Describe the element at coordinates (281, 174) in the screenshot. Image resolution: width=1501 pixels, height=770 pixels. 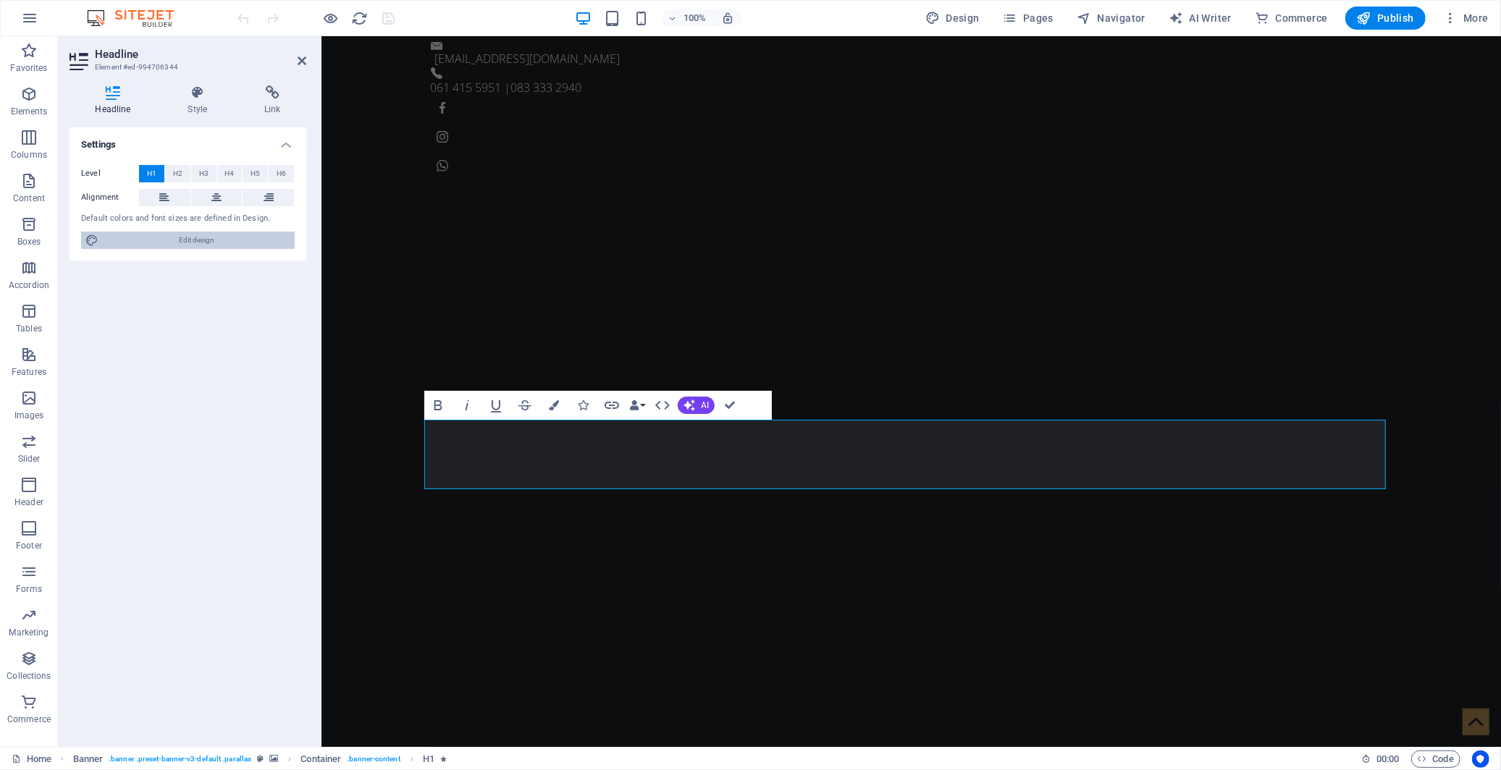
I see `span: H6` at that location.